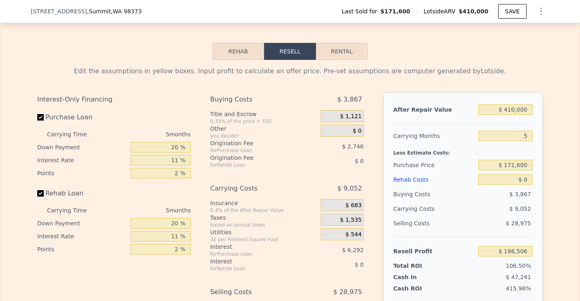 The width and height of the screenshot is (580, 301). What do you see at coordinates (264, 114) in the screenshot?
I see `div: Title and Escrow` at bounding box center [264, 114].